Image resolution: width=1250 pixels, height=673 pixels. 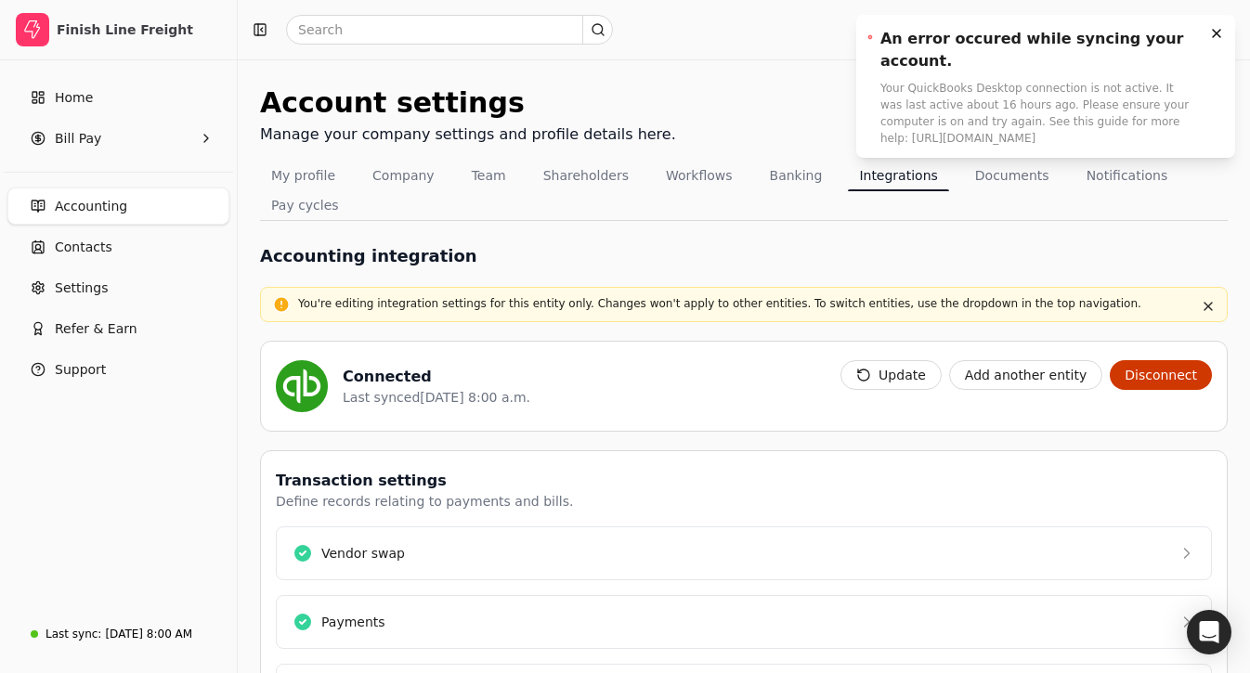 I want to click on nav: Tabs, so click(x=744, y=190).